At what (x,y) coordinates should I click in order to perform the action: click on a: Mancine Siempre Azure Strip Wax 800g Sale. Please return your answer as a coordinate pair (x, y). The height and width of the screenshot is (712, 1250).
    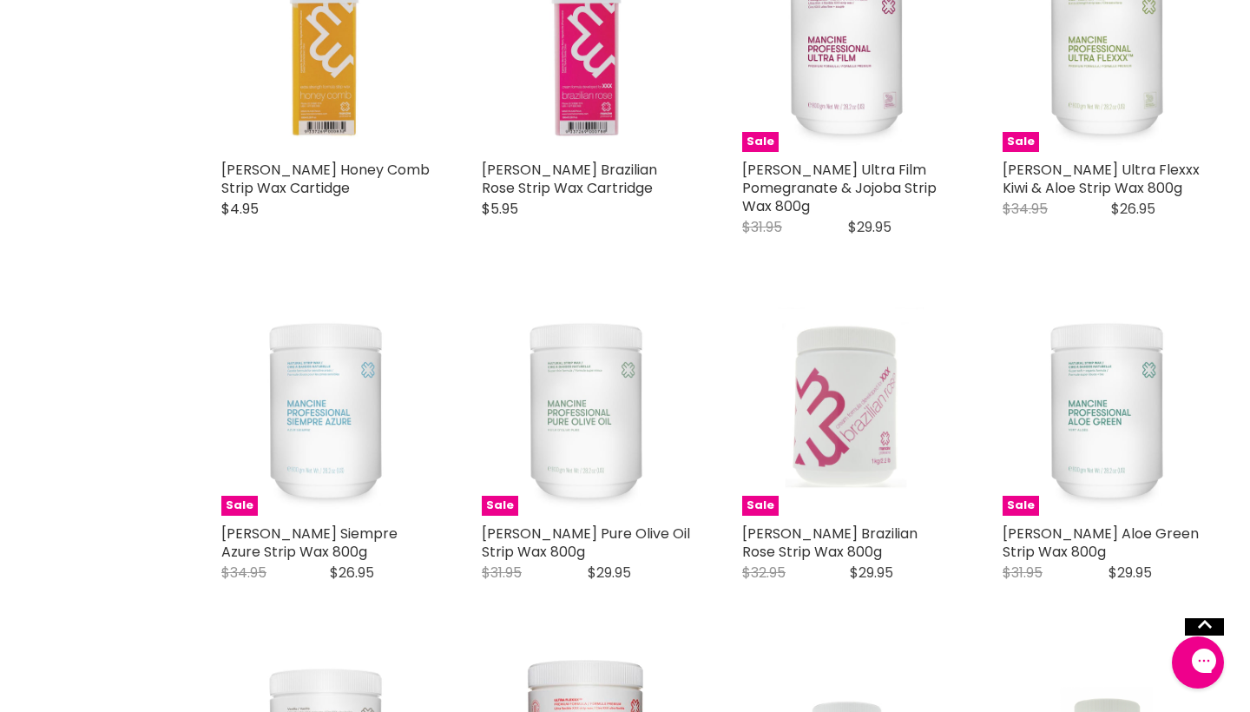
    Looking at the image, I should click on (325, 411).